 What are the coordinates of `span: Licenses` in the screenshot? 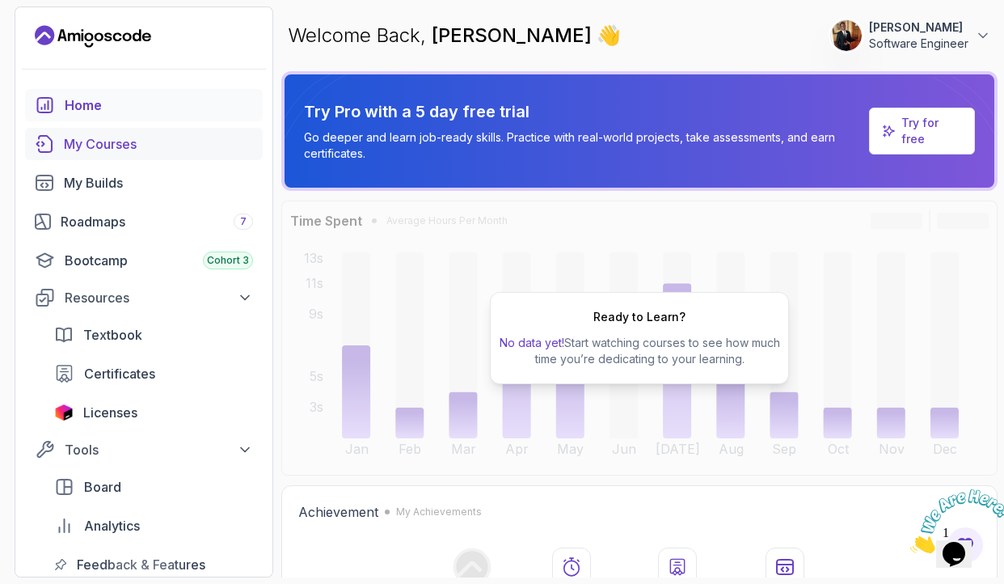 It's located at (110, 412).